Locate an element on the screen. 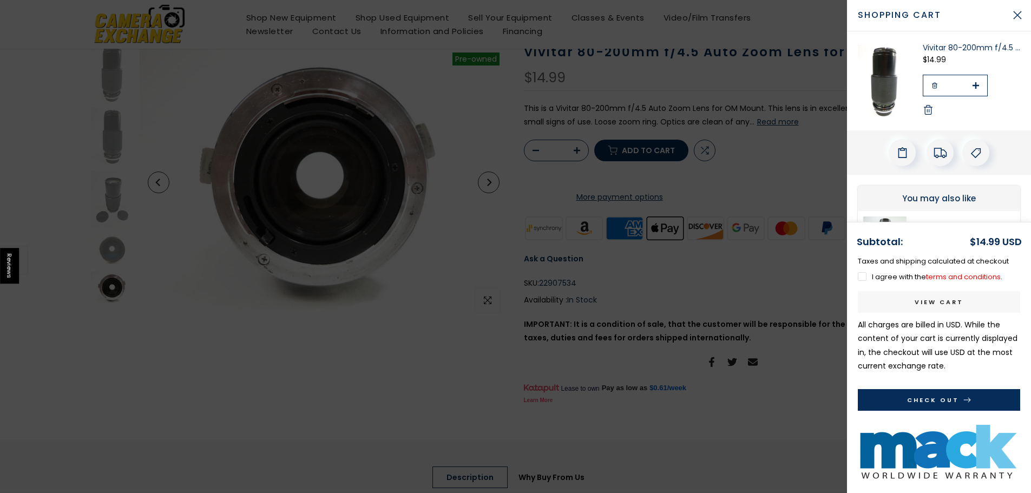 The height and width of the screenshot is (493, 1031). a: Vivitar 80-200mm f/4.5 Auto Zoom Lens for OM Mount is located at coordinates (971, 48).